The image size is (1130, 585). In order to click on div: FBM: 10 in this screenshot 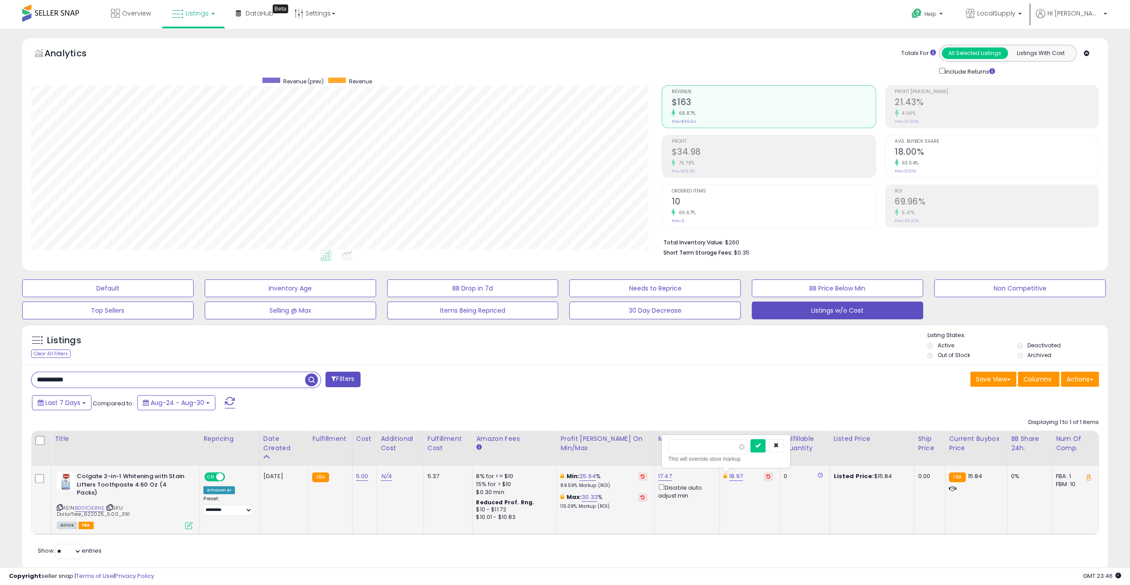, I will do `click(1073, 485)`.